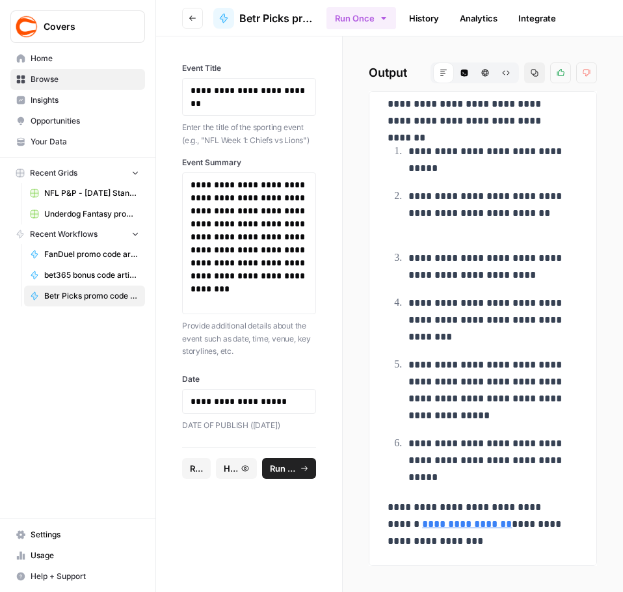 This screenshot has width=623, height=592. What do you see at coordinates (85, 100) in the screenshot?
I see `span: Insights` at bounding box center [85, 100].